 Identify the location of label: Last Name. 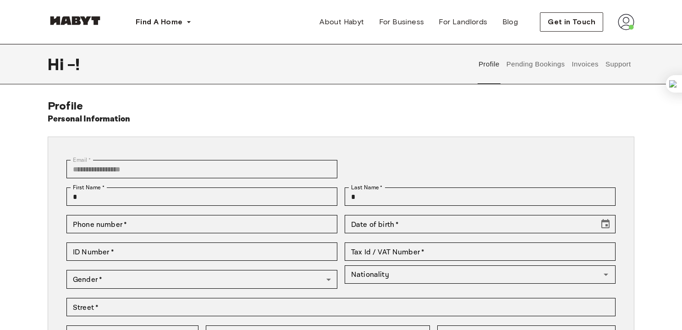
(367, 187).